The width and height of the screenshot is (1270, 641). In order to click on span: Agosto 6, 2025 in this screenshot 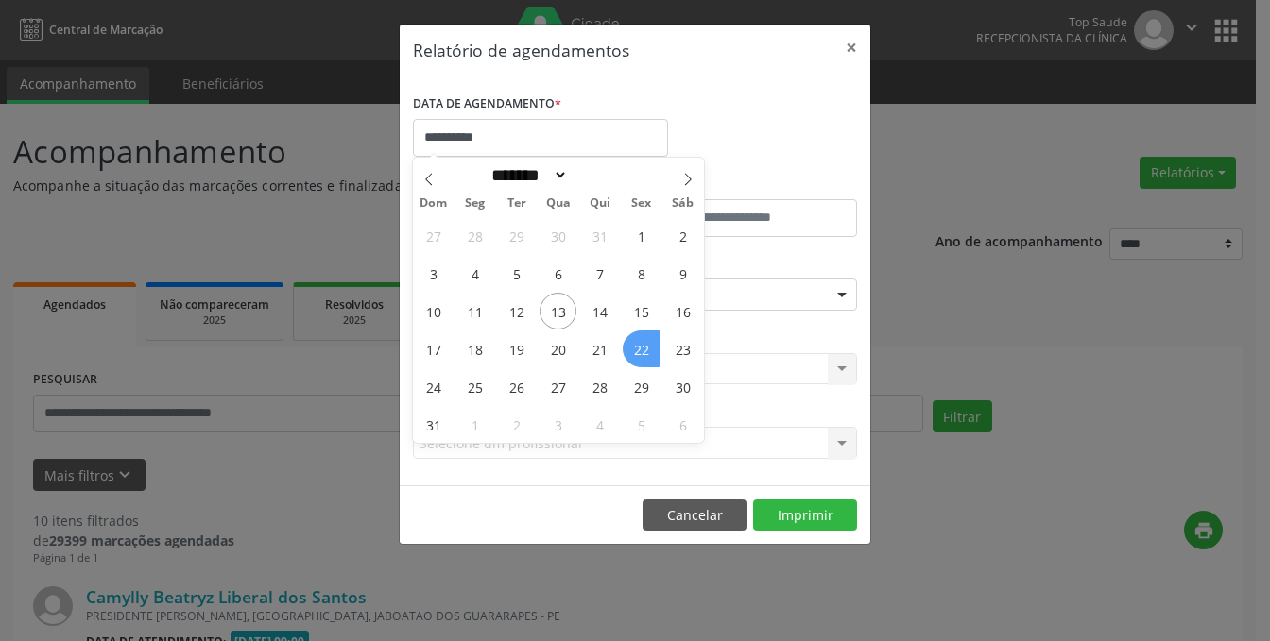, I will do `click(557, 273)`.